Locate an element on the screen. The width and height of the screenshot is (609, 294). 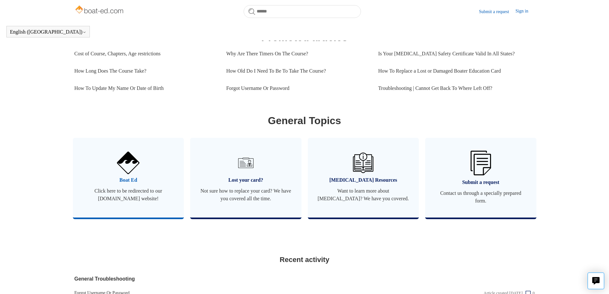
a: Submit a request is located at coordinates (497, 12).